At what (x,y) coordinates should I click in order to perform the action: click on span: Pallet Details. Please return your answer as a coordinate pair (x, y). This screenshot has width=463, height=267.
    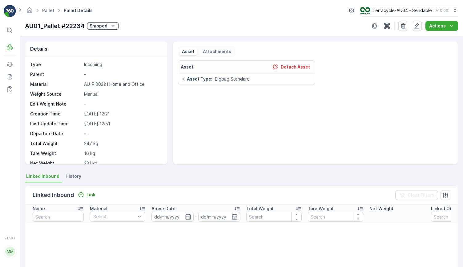
    Looking at the image, I should click on (78, 10).